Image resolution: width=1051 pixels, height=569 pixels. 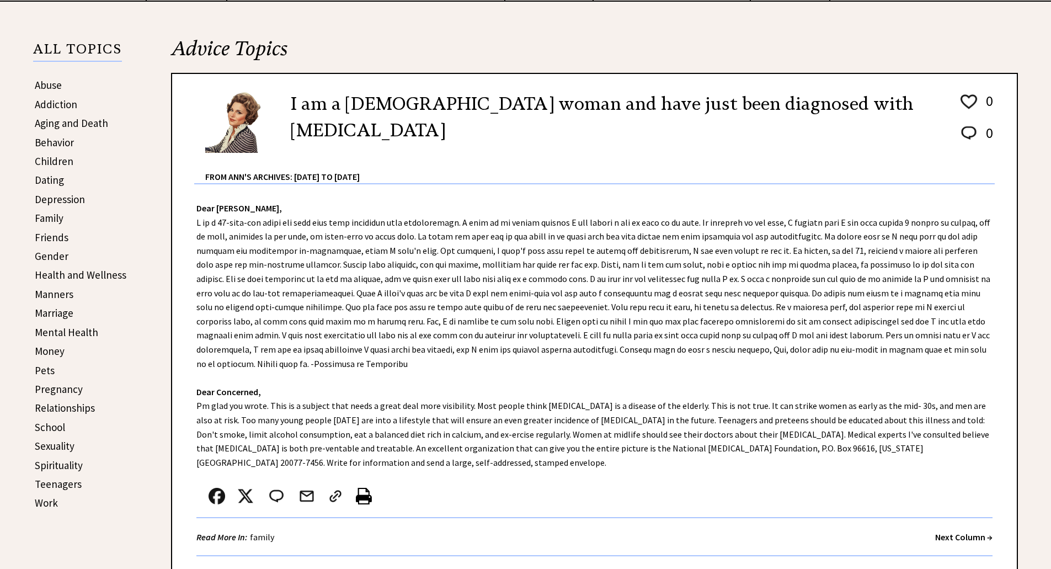 I want to click on a: Depression, so click(x=60, y=199).